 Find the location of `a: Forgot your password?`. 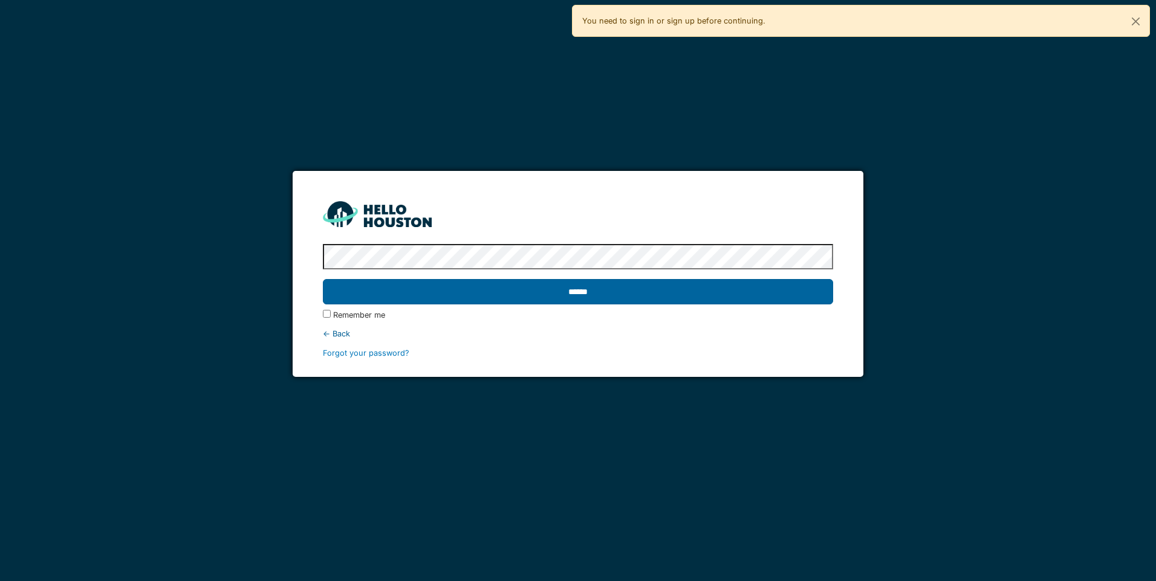

a: Forgot your password? is located at coordinates (366, 353).